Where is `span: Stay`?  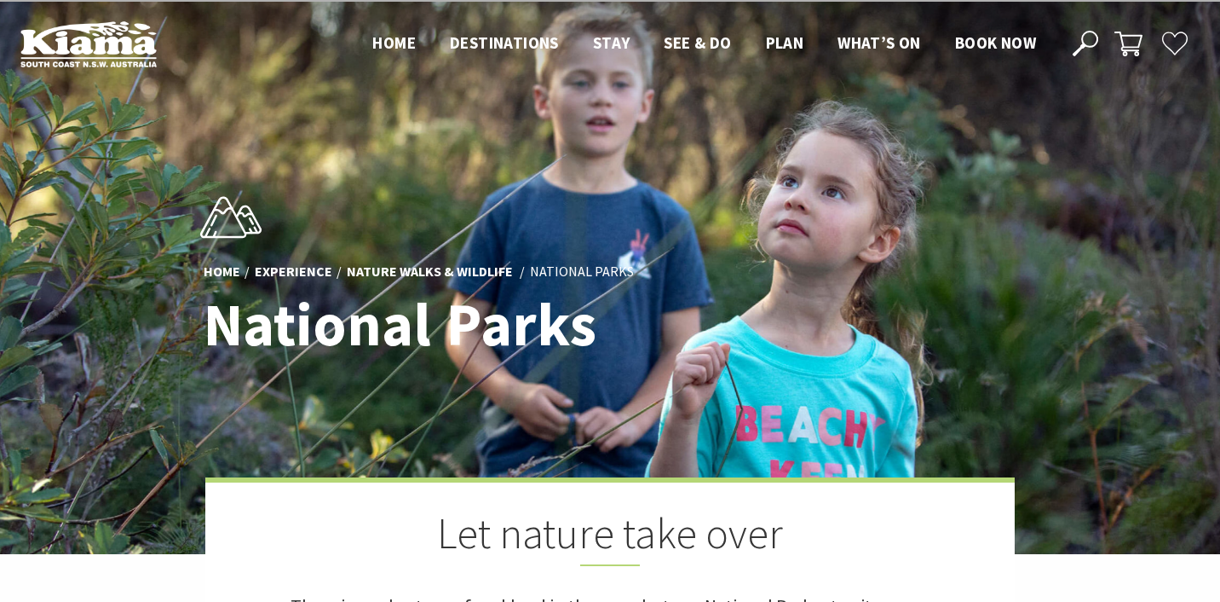 span: Stay is located at coordinates (612, 43).